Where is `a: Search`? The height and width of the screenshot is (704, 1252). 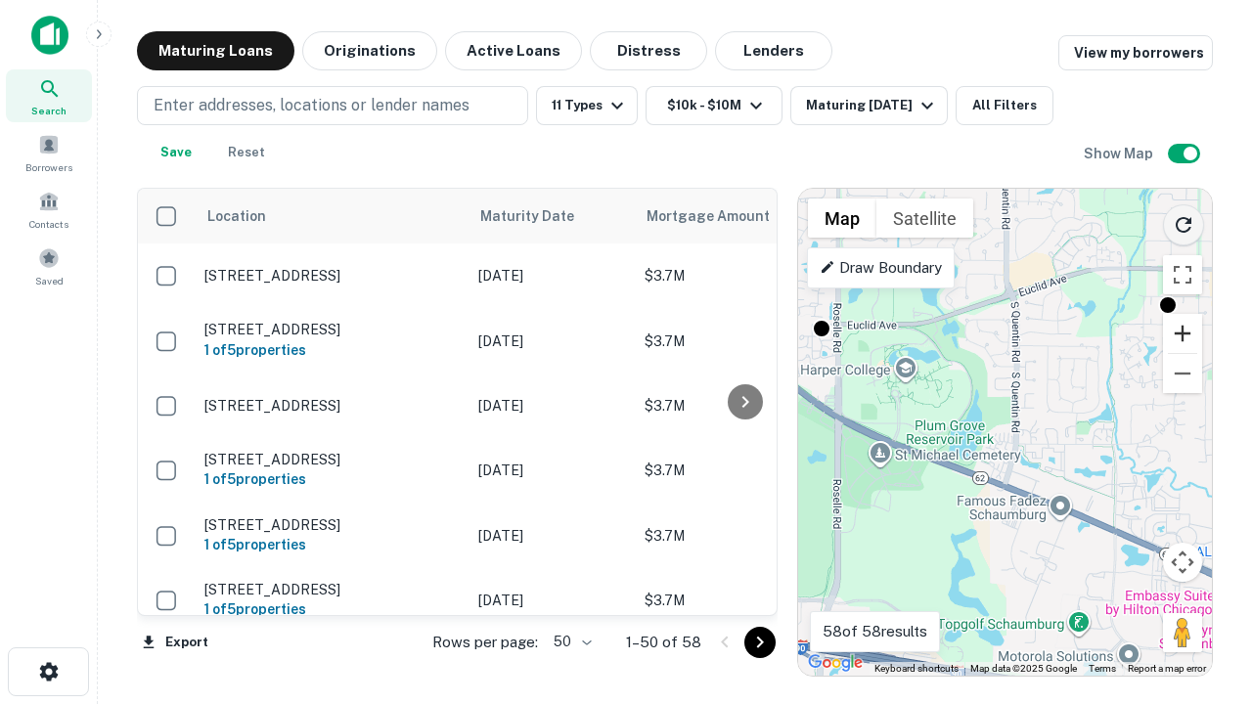
a: Search is located at coordinates (49, 96).